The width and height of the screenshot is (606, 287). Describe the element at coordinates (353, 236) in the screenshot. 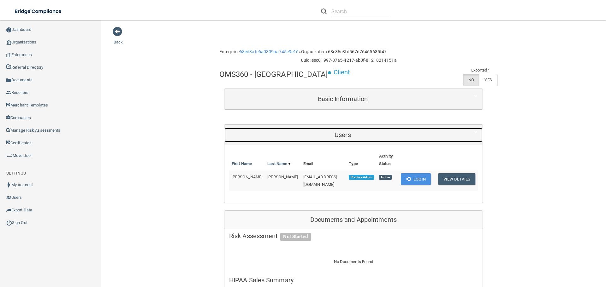

I see `h5: Risk Assessment` at that location.